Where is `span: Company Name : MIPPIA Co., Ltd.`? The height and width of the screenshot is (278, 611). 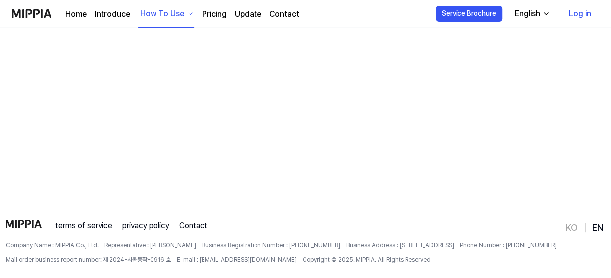
span: Company Name : MIPPIA Co., Ltd. is located at coordinates (52, 246).